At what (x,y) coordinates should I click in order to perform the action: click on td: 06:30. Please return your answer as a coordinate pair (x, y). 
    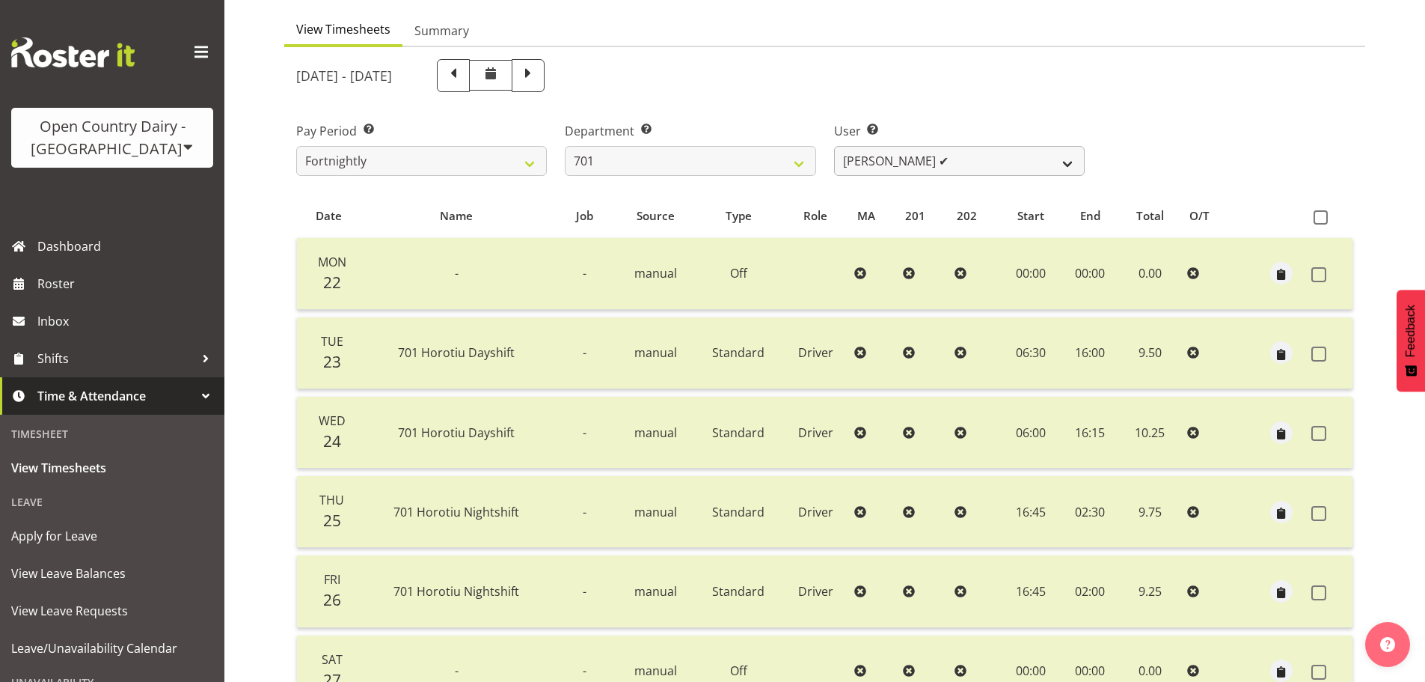
    Looking at the image, I should click on (1030, 353).